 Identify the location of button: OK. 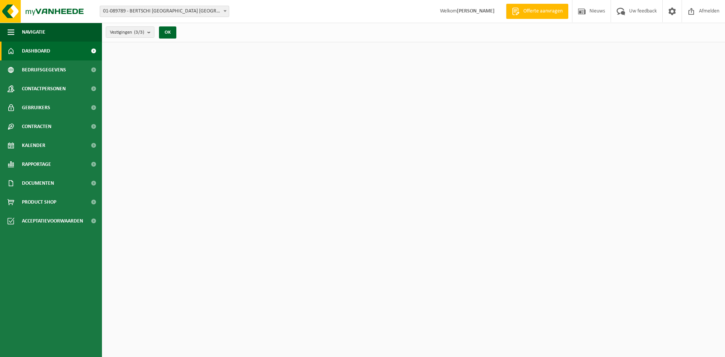
(168, 32).